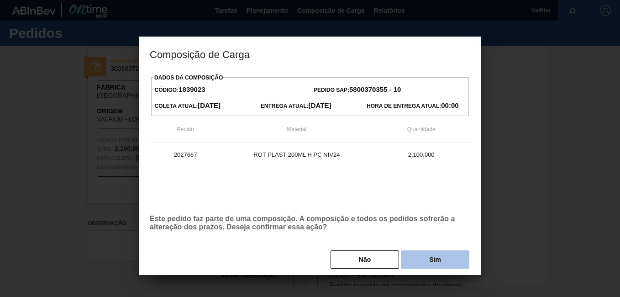  I want to click on strong: 1839023, so click(192, 89).